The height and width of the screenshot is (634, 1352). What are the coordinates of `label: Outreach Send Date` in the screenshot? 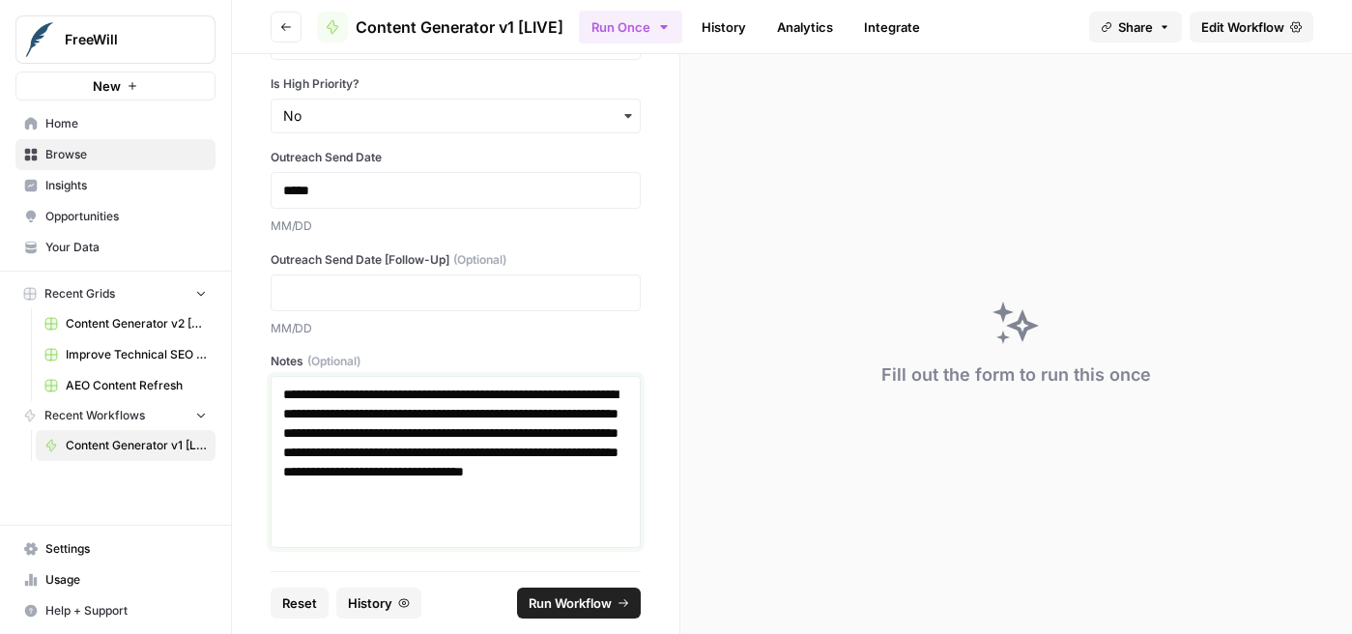 It's located at (455, 158).